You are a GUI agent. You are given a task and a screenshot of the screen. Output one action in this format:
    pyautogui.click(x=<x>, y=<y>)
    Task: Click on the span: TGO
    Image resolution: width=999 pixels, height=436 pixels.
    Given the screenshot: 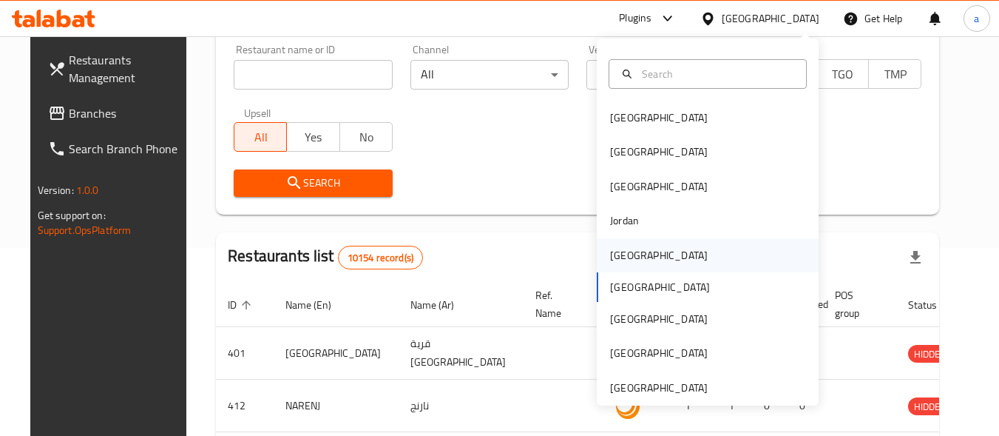 What is the action you would take?
    pyautogui.click(x=842, y=74)
    